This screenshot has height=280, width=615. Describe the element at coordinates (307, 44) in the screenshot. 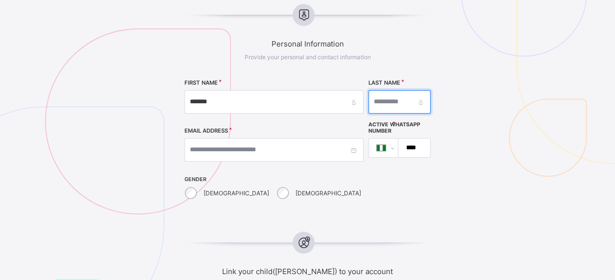

I see `span: Personal Information` at that location.